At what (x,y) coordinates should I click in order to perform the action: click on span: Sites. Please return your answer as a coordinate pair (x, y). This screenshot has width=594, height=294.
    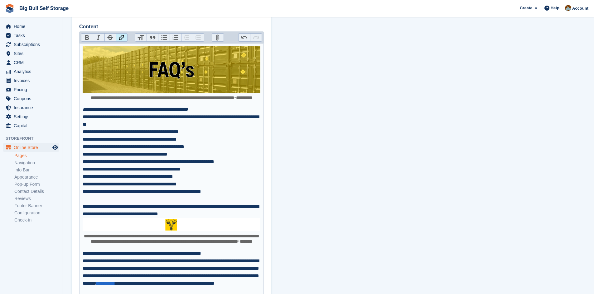
    Looking at the image, I should click on (32, 54).